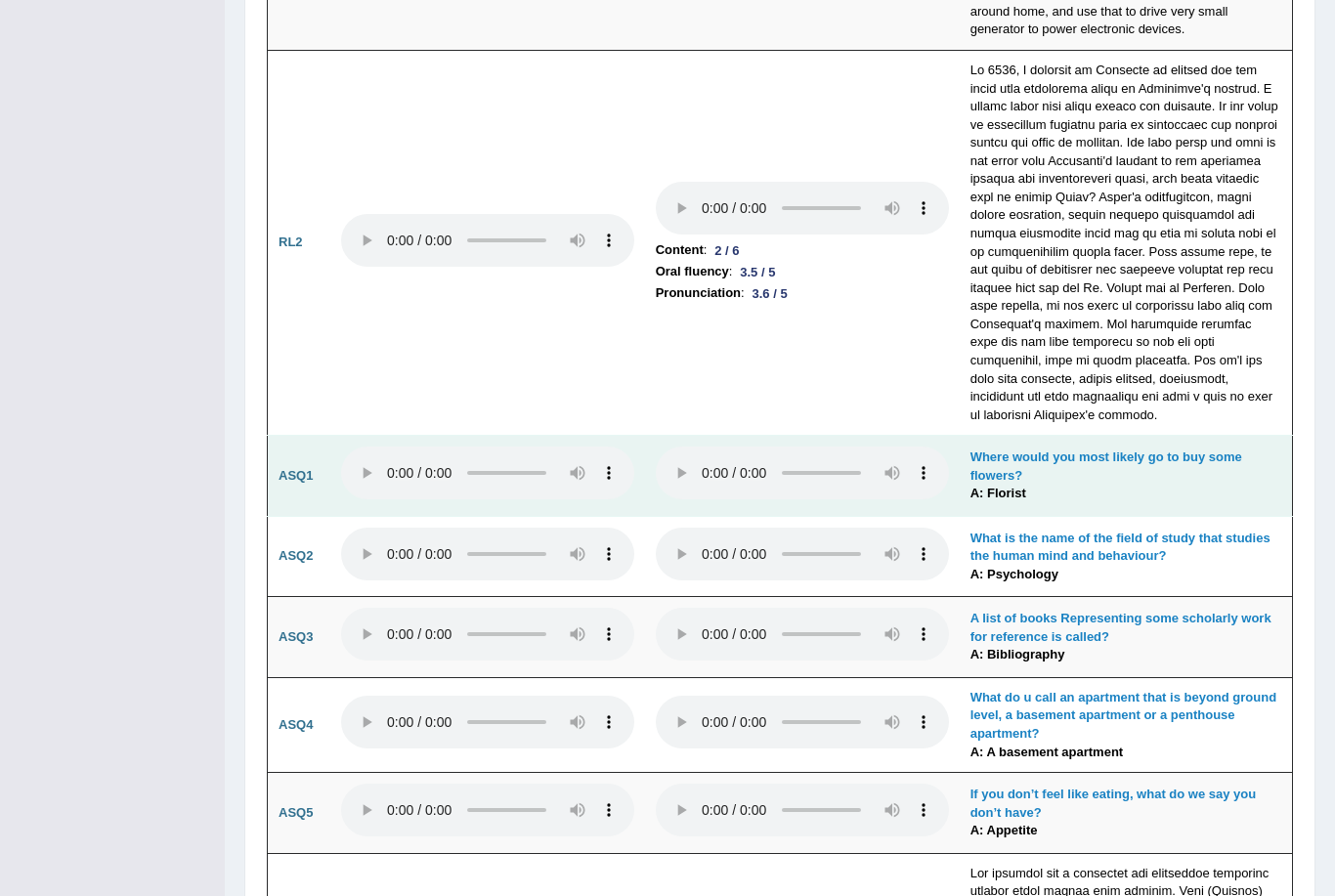 The image size is (1335, 896). I want to click on b: ASQ2, so click(295, 555).